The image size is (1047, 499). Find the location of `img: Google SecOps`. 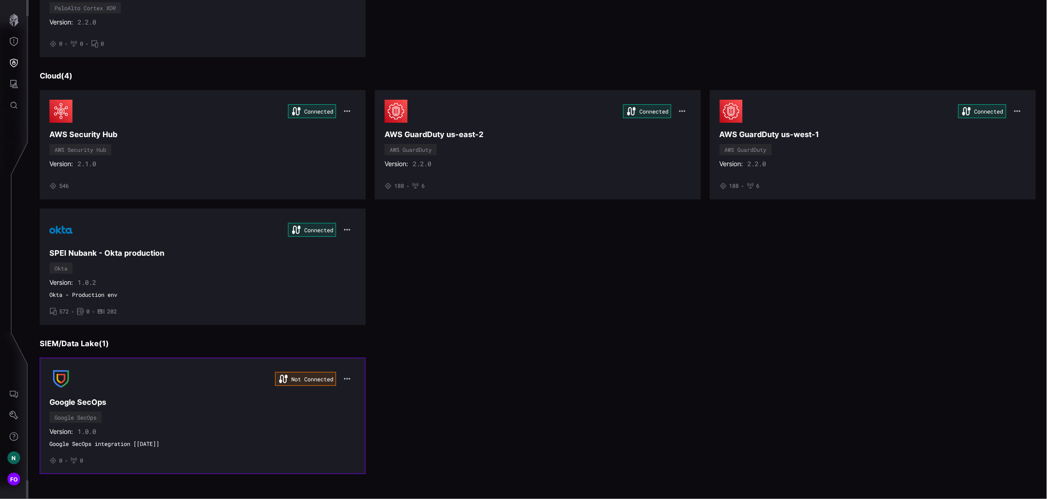

img: Google SecOps is located at coordinates (61, 379).